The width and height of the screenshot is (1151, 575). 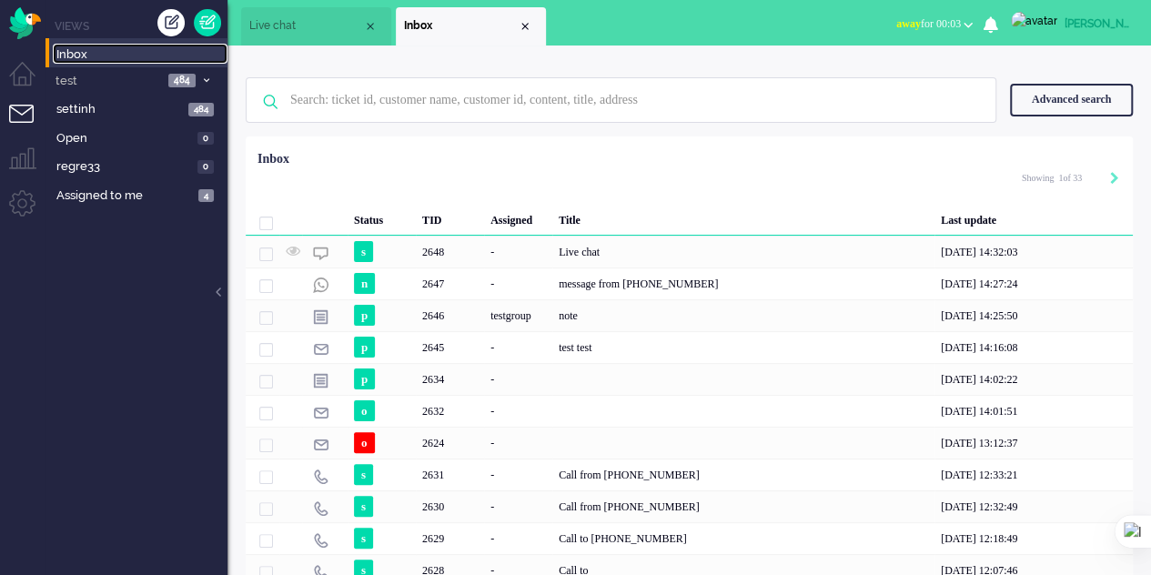 What do you see at coordinates (124, 138) in the screenshot?
I see `span: Open` at bounding box center [124, 138].